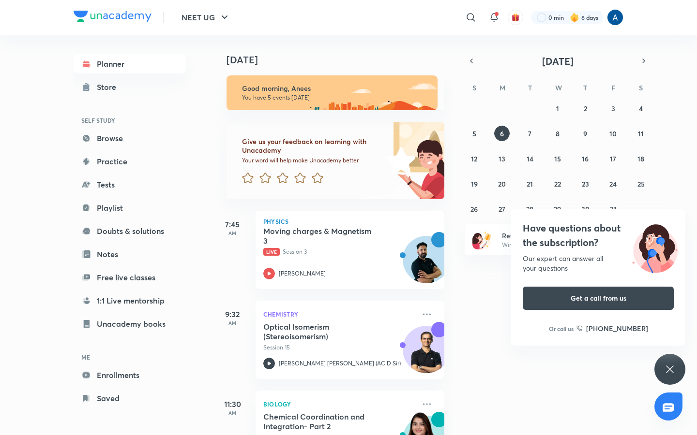 This screenshot has width=697, height=435. I want to click on p: Biology, so click(339, 404).